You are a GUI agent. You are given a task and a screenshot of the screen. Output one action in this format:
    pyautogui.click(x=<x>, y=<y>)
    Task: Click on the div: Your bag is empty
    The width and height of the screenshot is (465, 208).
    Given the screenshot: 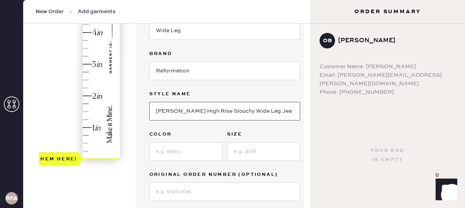 What is the action you would take?
    pyautogui.click(x=388, y=155)
    